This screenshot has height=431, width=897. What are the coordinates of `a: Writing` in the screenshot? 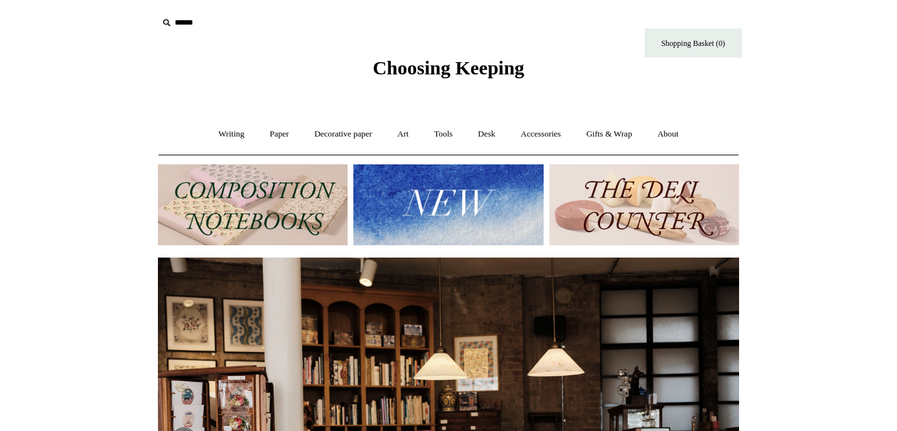 It's located at (232, 134).